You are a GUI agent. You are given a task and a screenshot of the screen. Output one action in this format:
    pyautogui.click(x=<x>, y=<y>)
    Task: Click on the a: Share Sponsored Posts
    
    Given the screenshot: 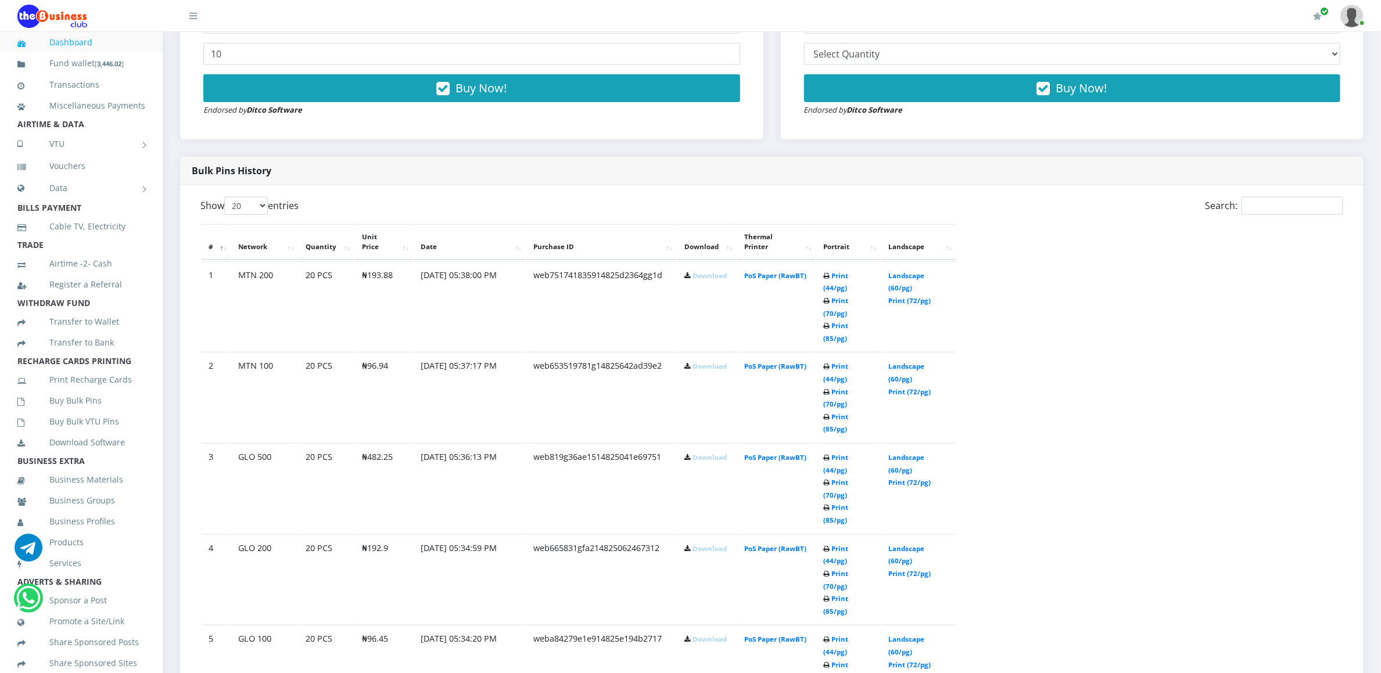 What is the action you would take?
    pyautogui.click(x=81, y=643)
    